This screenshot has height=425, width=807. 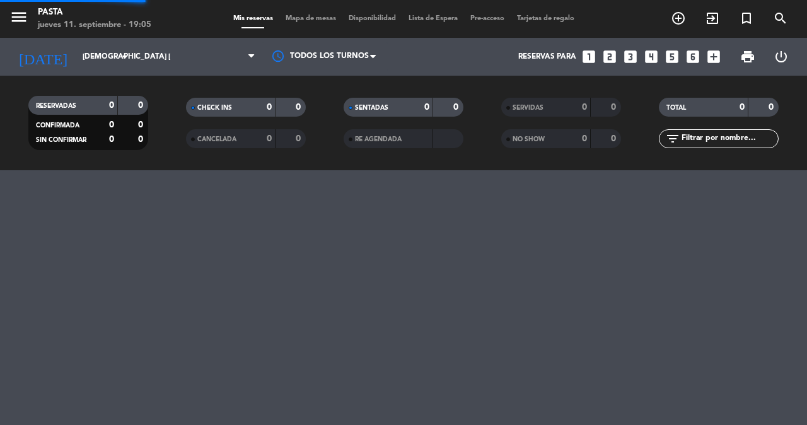 What do you see at coordinates (679, 18) in the screenshot?
I see `i: add_circle_outline` at bounding box center [679, 18].